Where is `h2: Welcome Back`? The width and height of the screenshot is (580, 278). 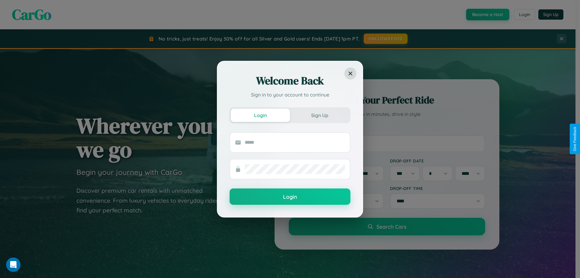
h2: Welcome Back is located at coordinates (290, 81).